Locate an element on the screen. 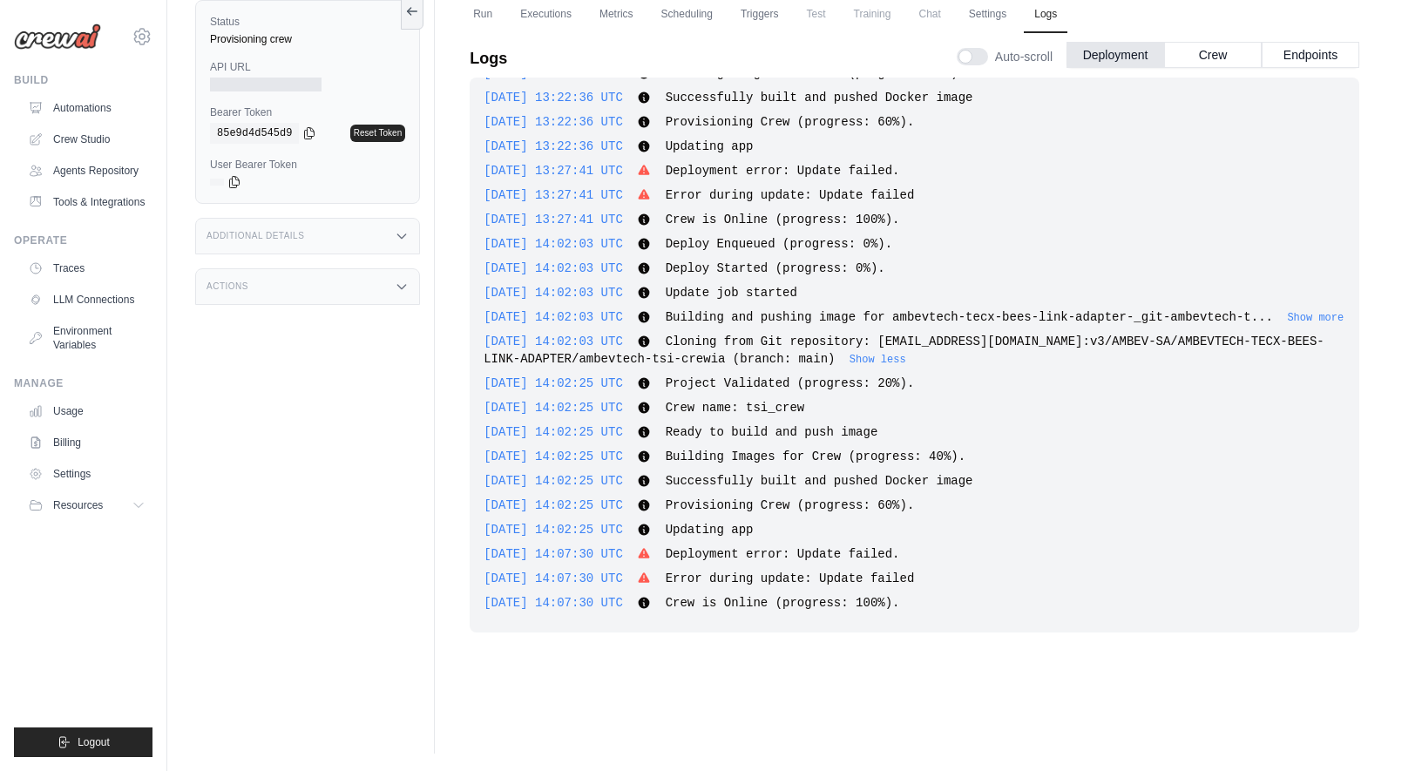  label: User Bearer Token is located at coordinates (308, 165).